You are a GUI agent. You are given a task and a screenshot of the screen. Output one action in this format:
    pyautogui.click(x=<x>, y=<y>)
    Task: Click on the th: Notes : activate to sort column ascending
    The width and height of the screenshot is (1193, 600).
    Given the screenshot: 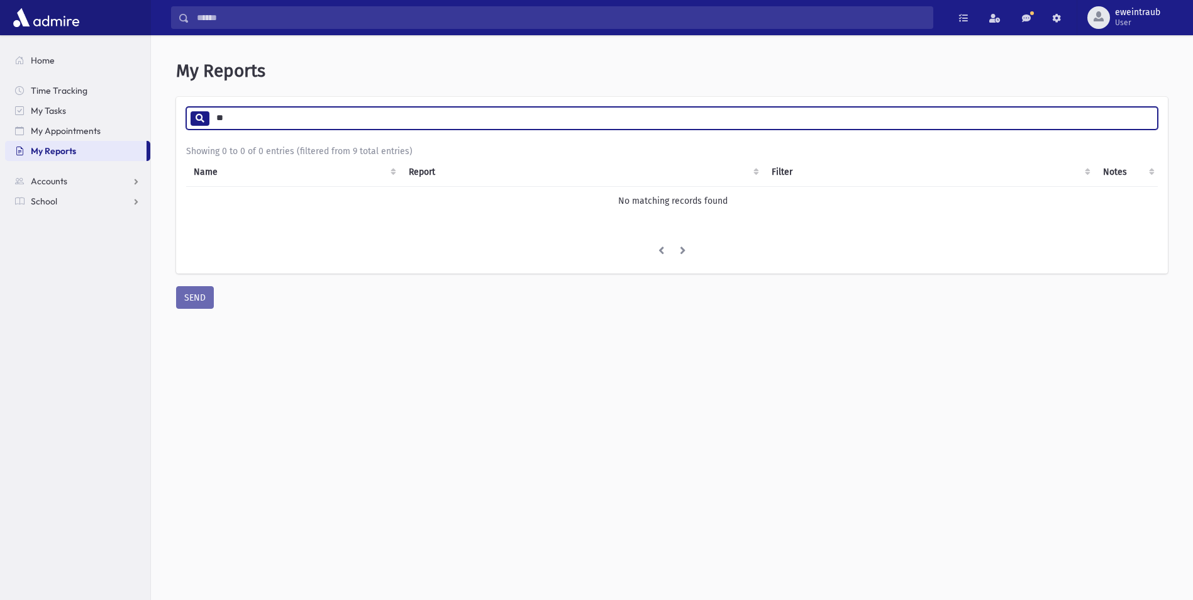 What is the action you would take?
    pyautogui.click(x=1127, y=172)
    